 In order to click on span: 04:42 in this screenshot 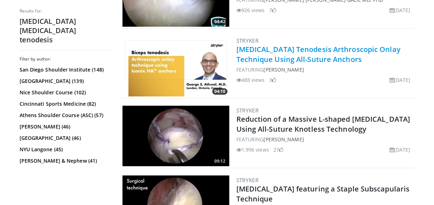, I will do `click(220, 22)`.